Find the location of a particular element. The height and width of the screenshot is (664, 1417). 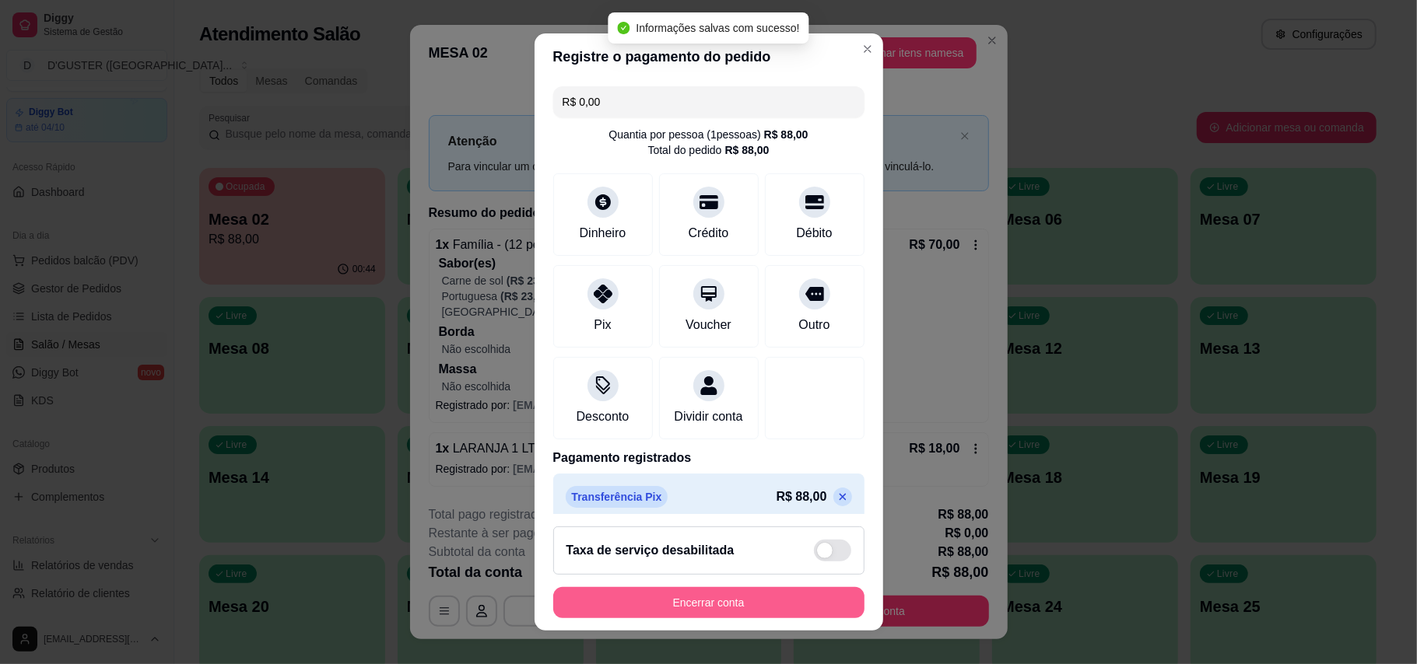

span: Informações salvas com sucesso! is located at coordinates (717, 28).